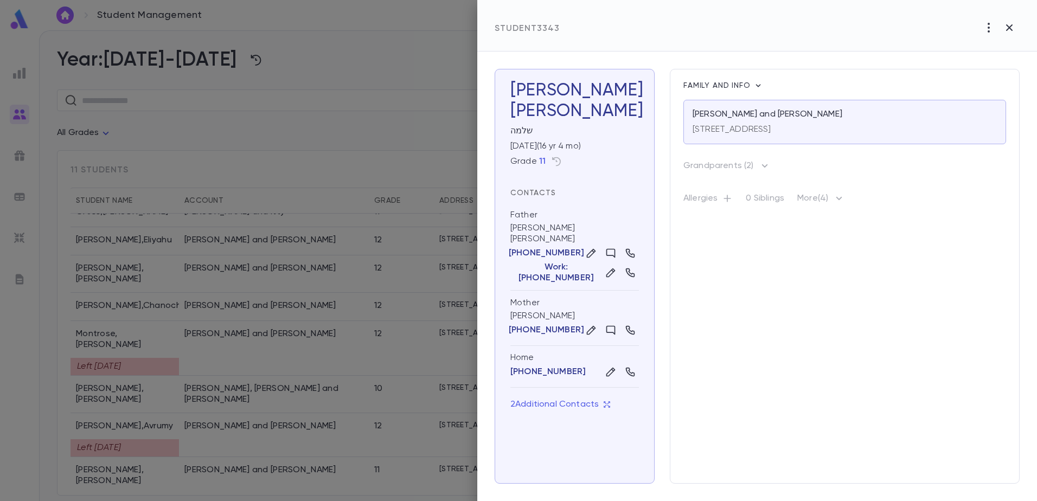  What do you see at coordinates (821, 201) in the screenshot?
I see `p: More (4)` at bounding box center [821, 201].